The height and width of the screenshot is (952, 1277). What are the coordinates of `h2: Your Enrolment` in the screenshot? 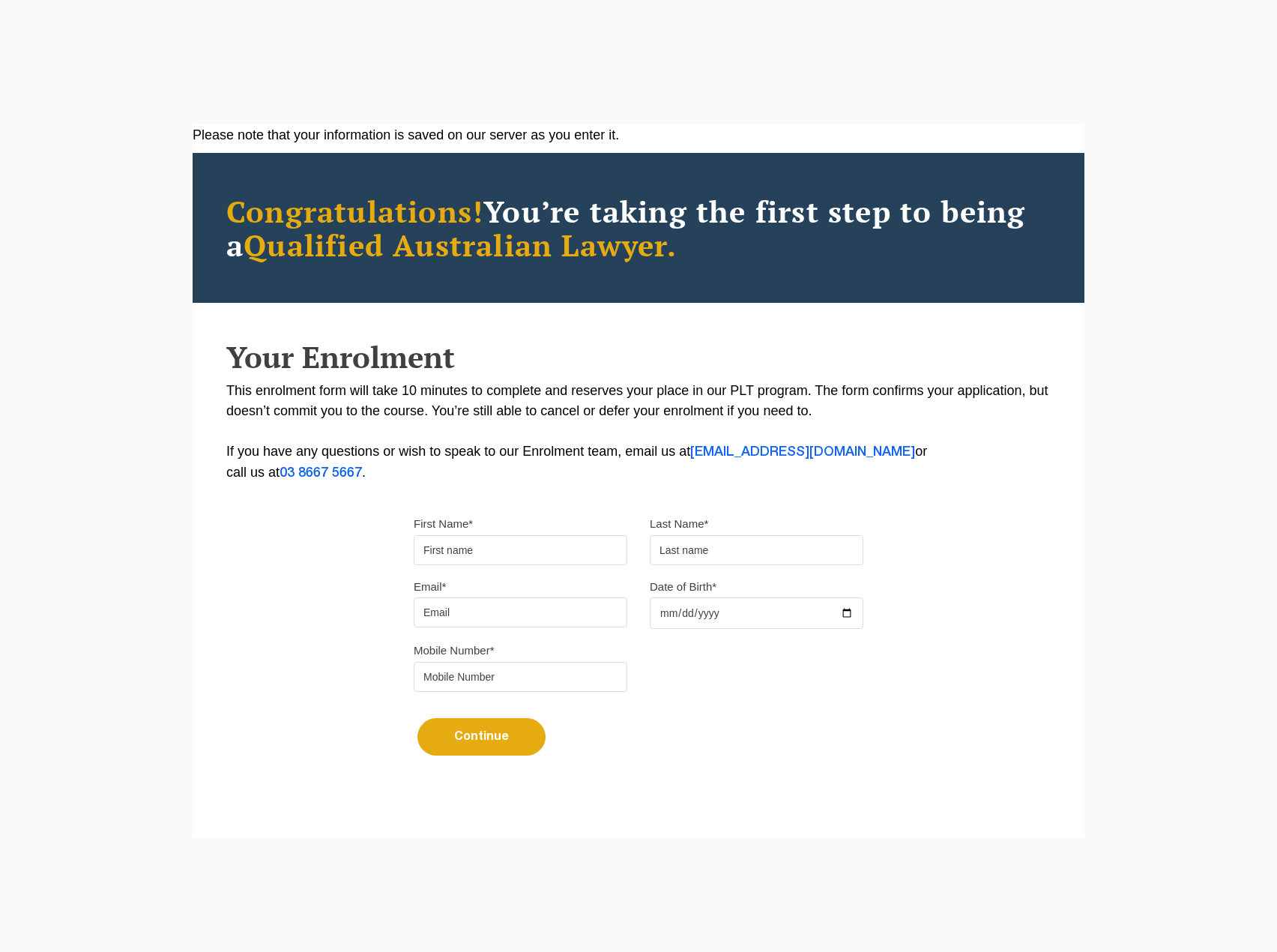 It's located at (638, 357).